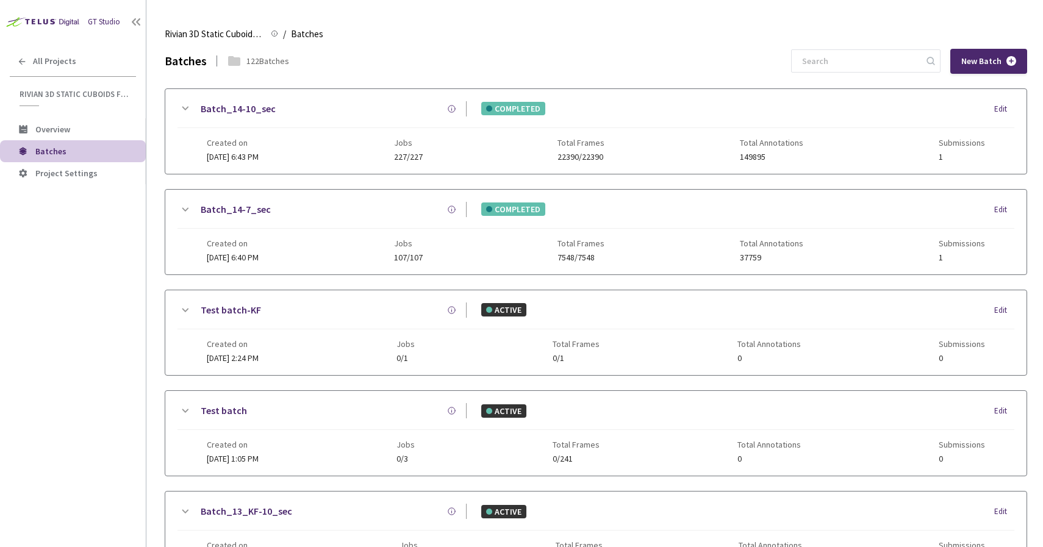  What do you see at coordinates (238, 109) in the screenshot?
I see `a: Batch_14-10_sec` at bounding box center [238, 109].